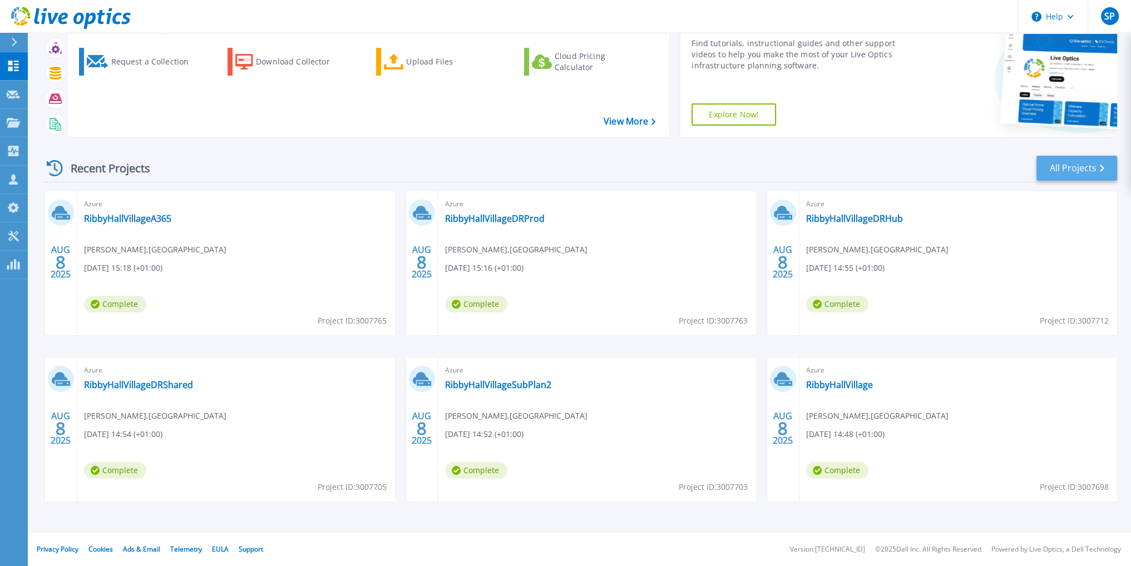  I want to click on a: Cloud Pricing Calculator, so click(586, 62).